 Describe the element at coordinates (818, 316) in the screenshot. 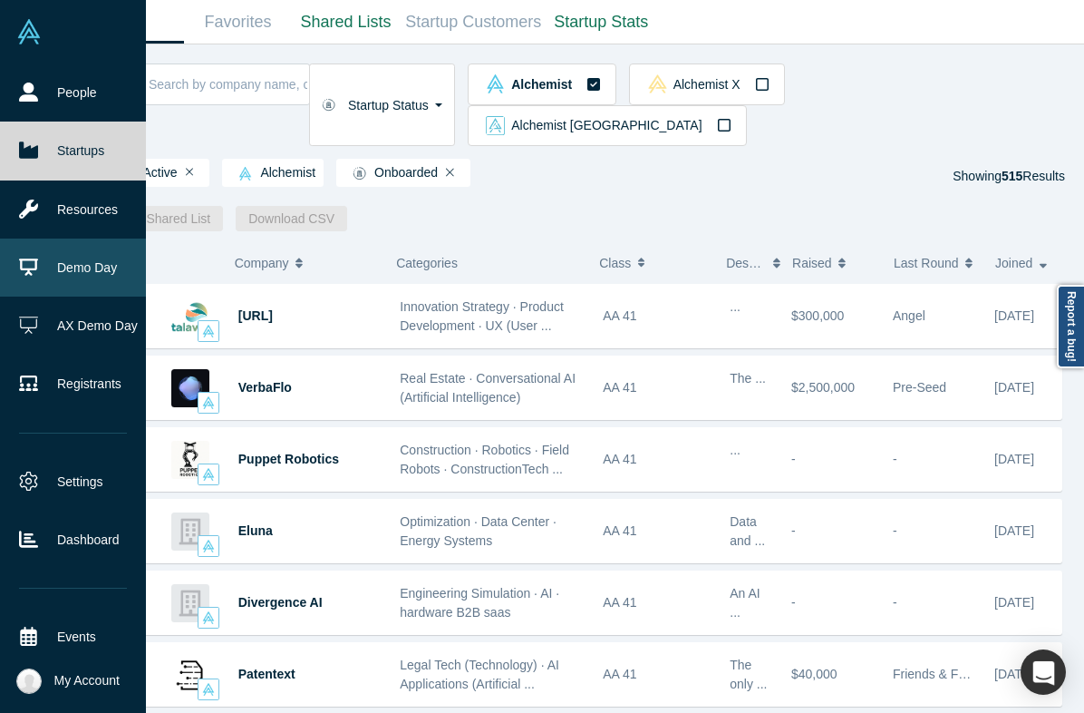

I see `span: $300,000` at that location.